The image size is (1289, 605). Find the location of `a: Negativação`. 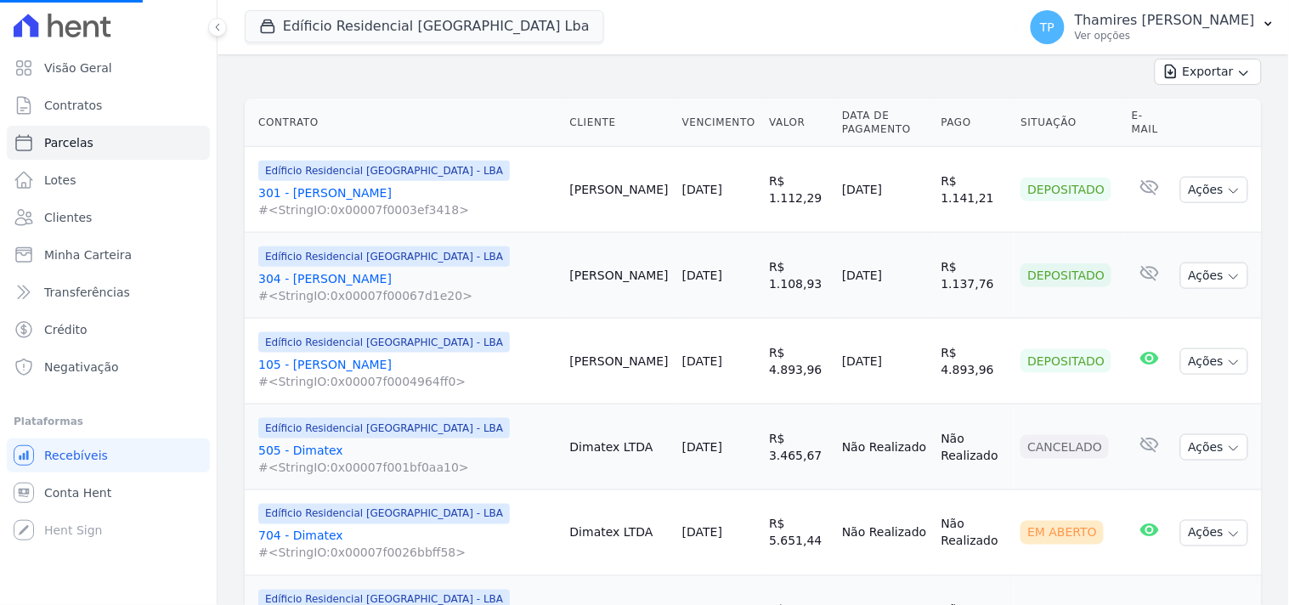

a: Negativação is located at coordinates (108, 367).